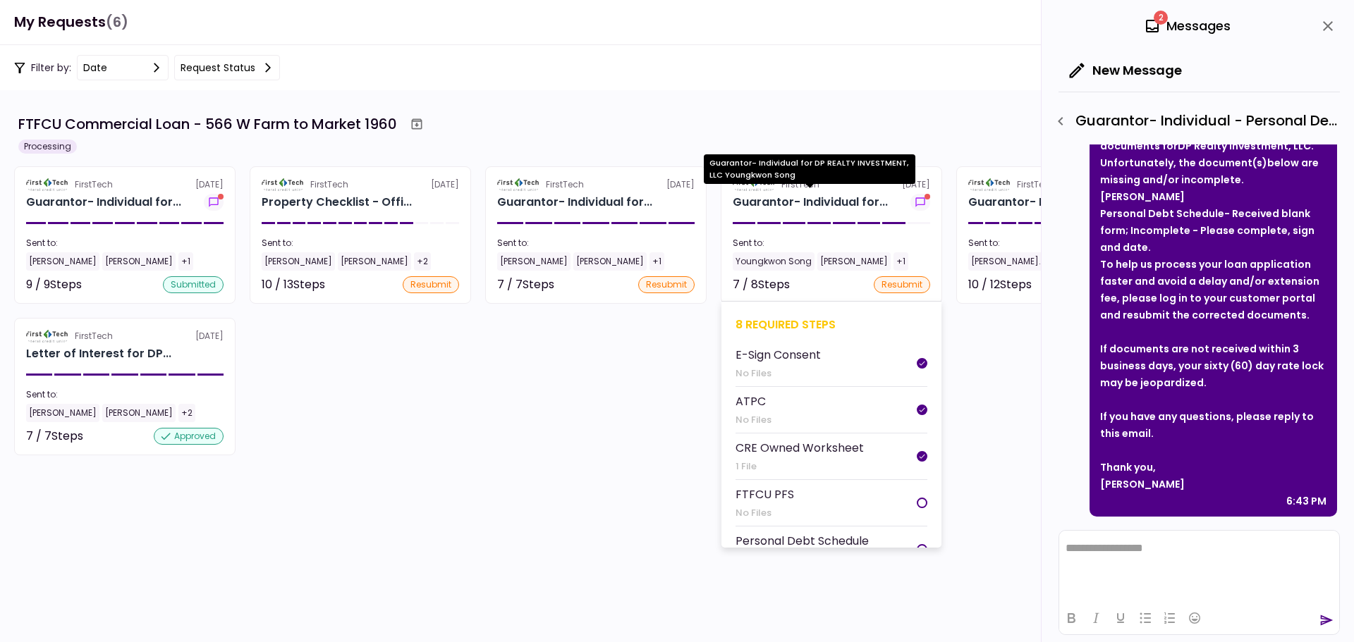 This screenshot has width=1354, height=642. Describe the element at coordinates (802, 541) in the screenshot. I see `div: Personal Debt Schedule` at that location.